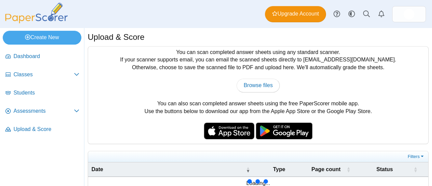 The height and width of the screenshot is (186, 432). What do you see at coordinates (384, 169) in the screenshot?
I see `span: Status` at bounding box center [384, 169].